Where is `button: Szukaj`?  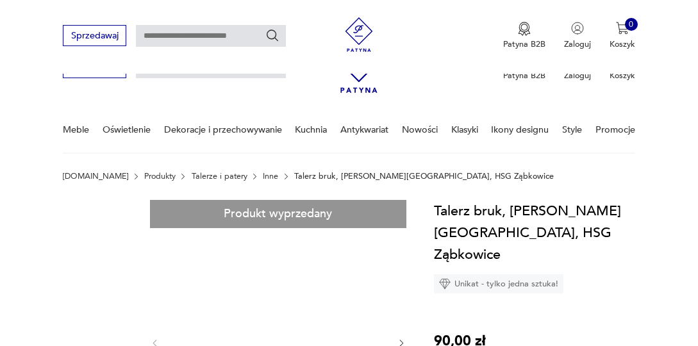 button: Szukaj is located at coordinates (272, 35).